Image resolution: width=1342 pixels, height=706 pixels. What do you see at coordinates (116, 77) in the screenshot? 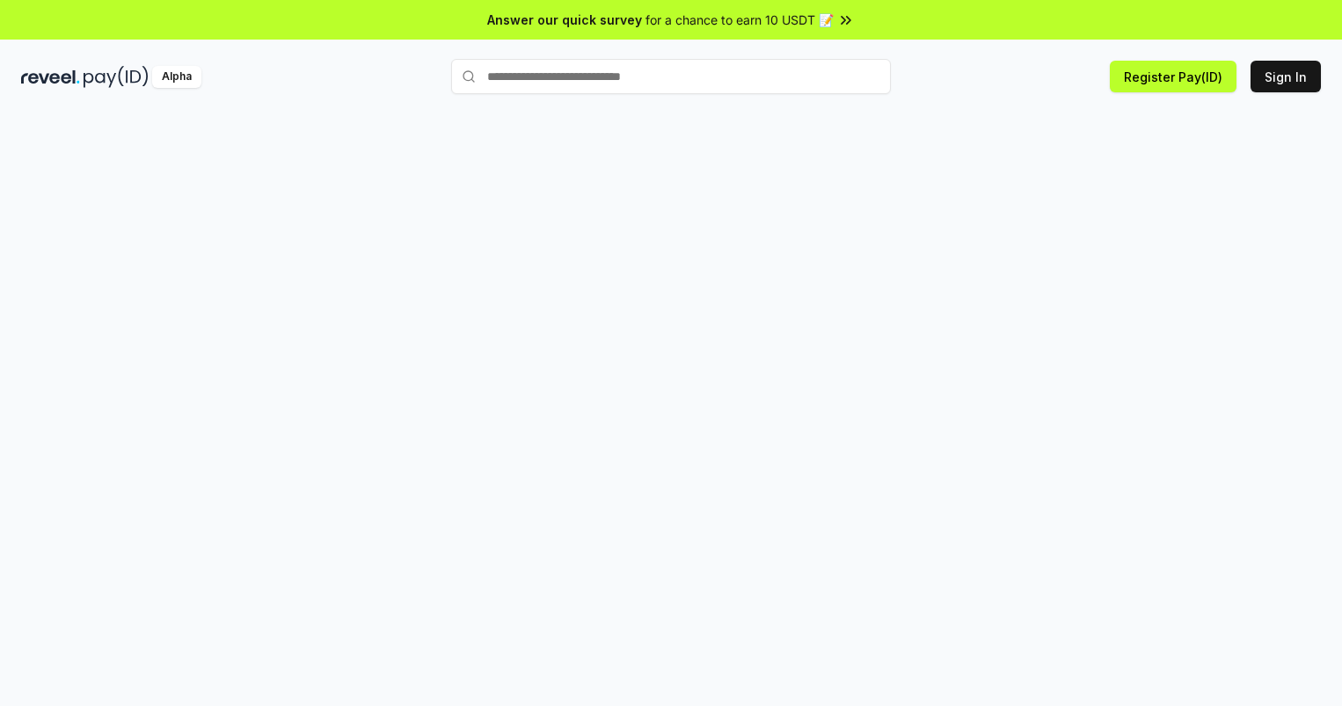
I see `img: pay_id` at bounding box center [116, 77].